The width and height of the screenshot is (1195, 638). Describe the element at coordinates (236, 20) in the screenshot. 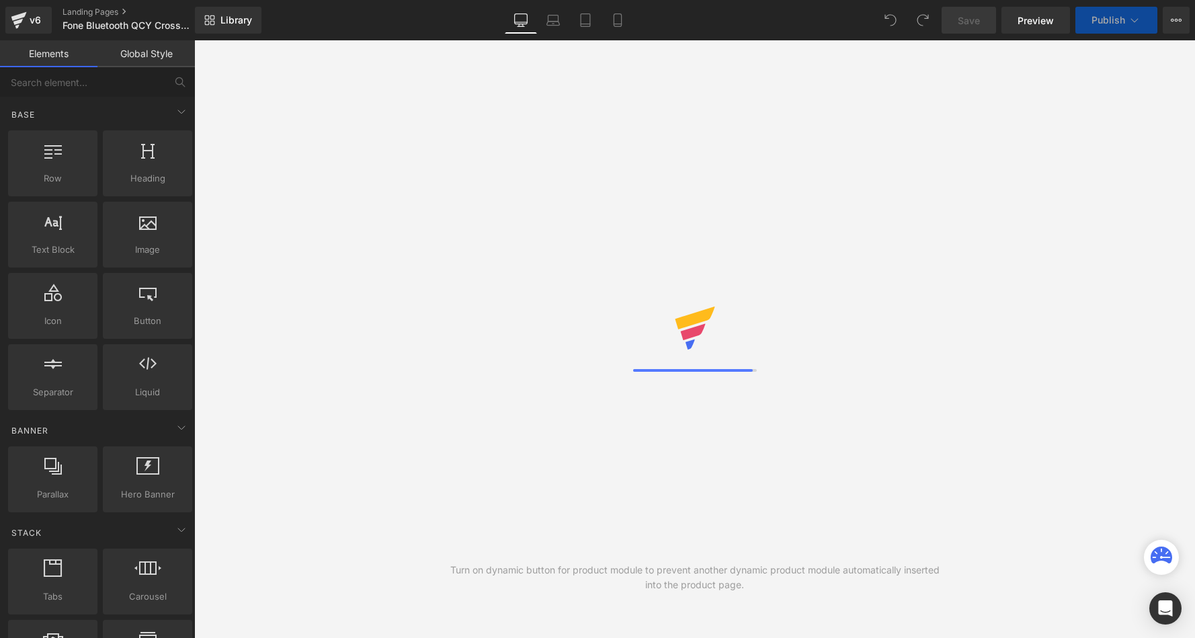

I see `span: Library` at that location.